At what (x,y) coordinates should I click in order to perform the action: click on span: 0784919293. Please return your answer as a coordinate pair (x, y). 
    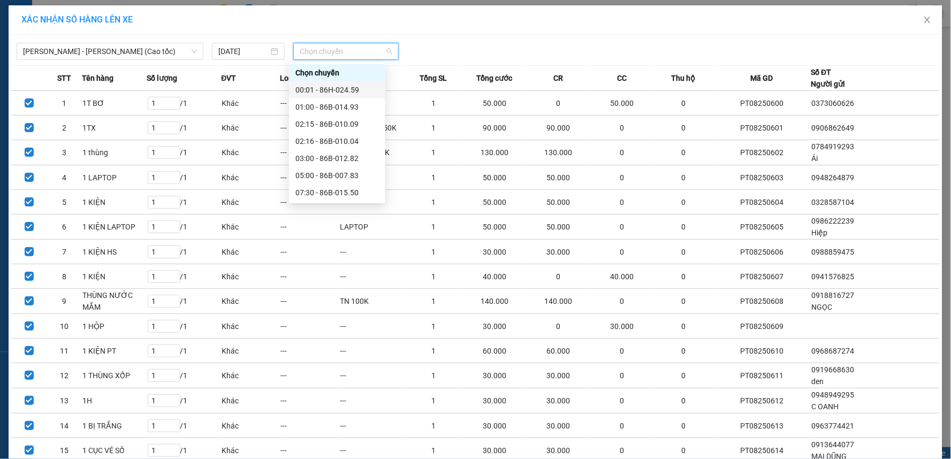
    Looking at the image, I should click on (833, 147).